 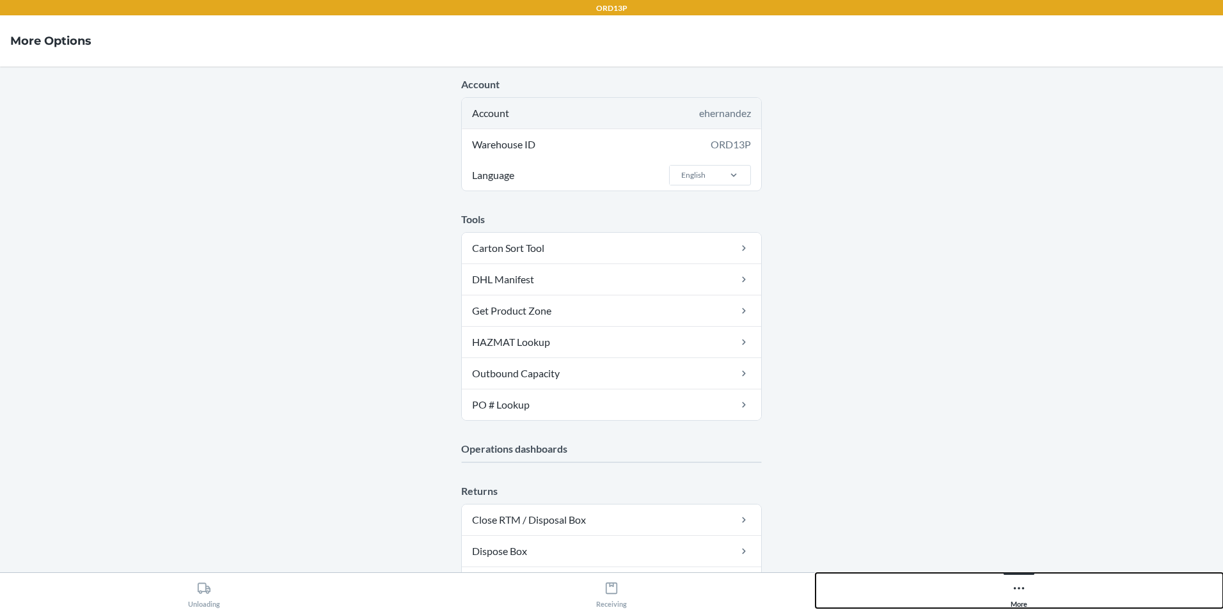 What do you see at coordinates (612, 583) in the screenshot?
I see `a: Dispatch Box` at bounding box center [612, 583].